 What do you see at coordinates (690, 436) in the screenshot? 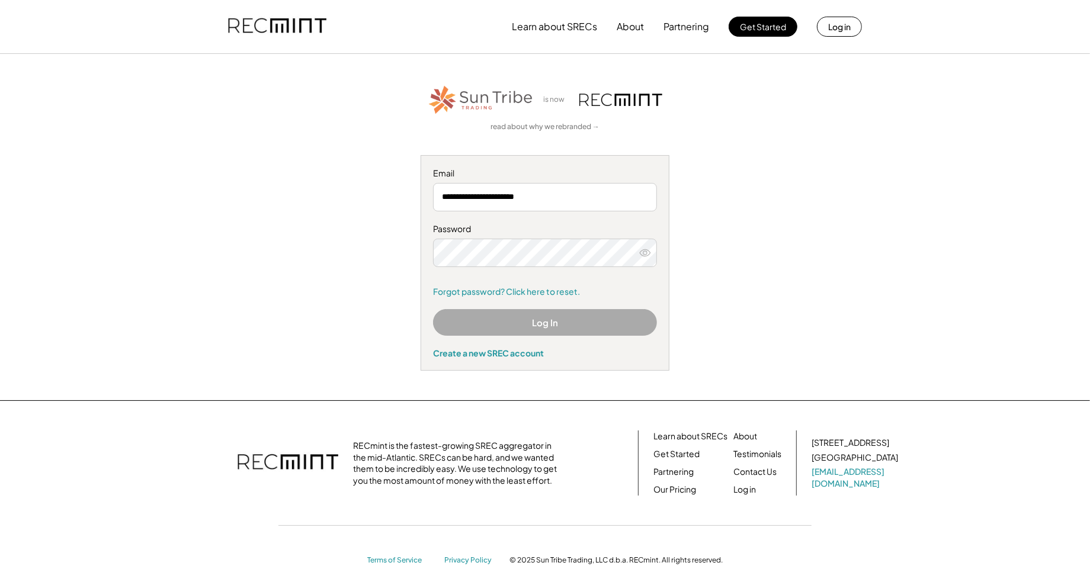
I see `a: Learn about SRECs` at bounding box center [690, 436].